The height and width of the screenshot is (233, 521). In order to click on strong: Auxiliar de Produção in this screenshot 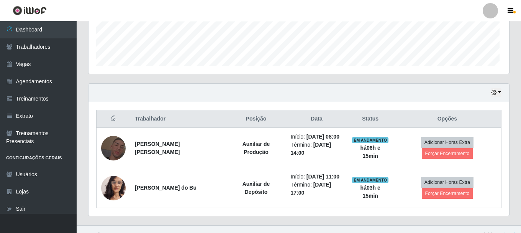, I will do `click(256, 148)`.